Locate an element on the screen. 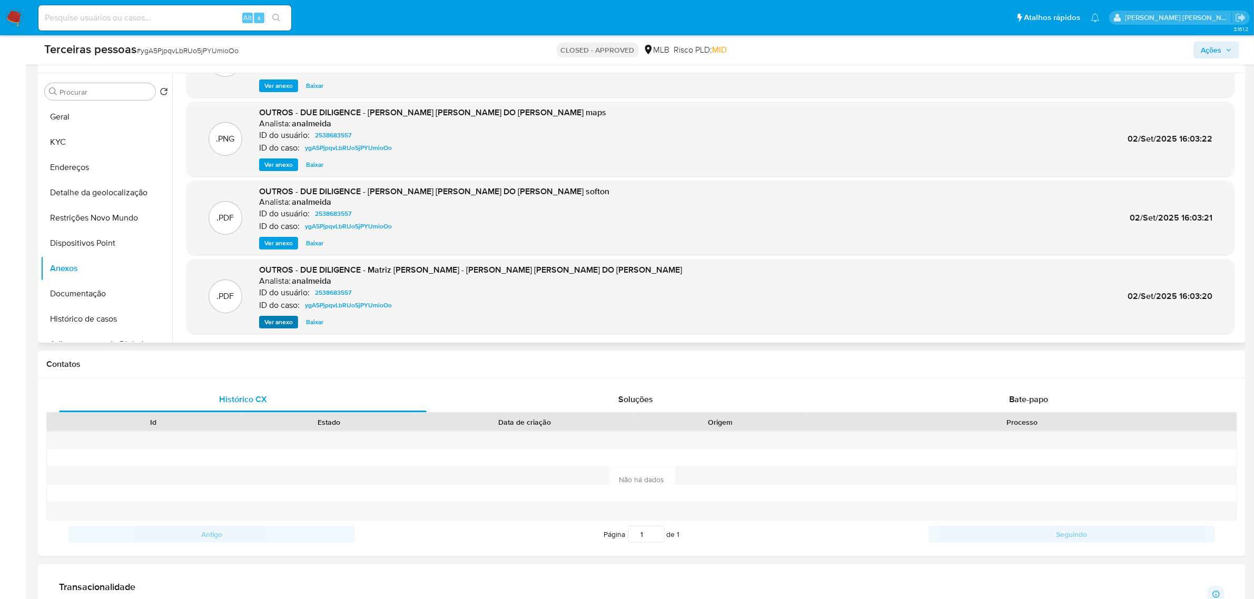 Image resolution: width=1254 pixels, height=599 pixels. span: Bate-papo is located at coordinates (1029, 399).